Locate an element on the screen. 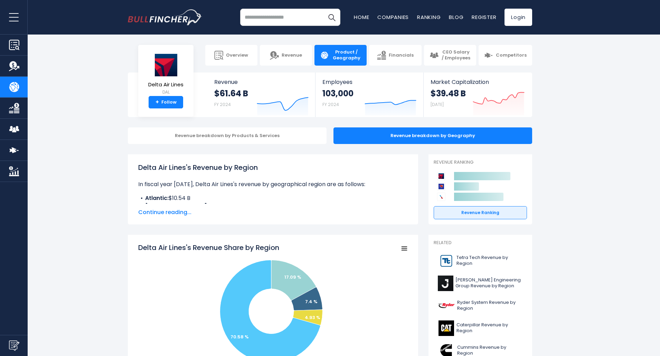  img: R logo is located at coordinates (446, 306).